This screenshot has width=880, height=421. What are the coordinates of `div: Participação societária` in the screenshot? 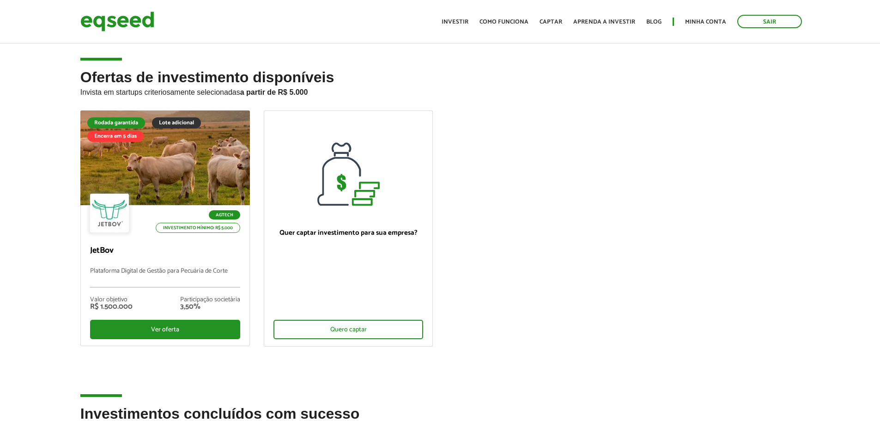 It's located at (210, 300).